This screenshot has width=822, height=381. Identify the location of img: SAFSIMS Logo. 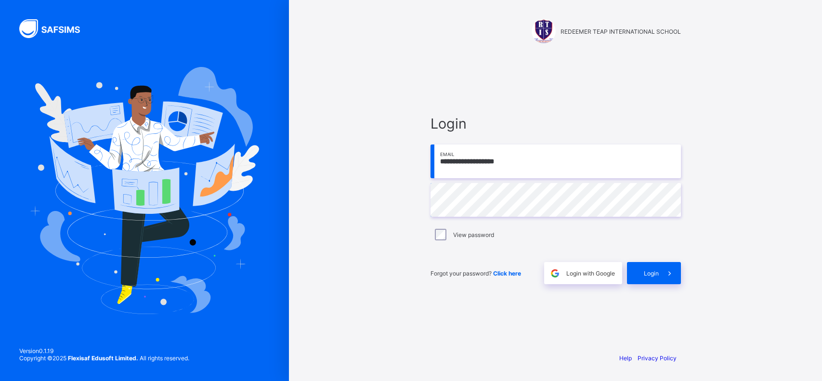
(55, 28).